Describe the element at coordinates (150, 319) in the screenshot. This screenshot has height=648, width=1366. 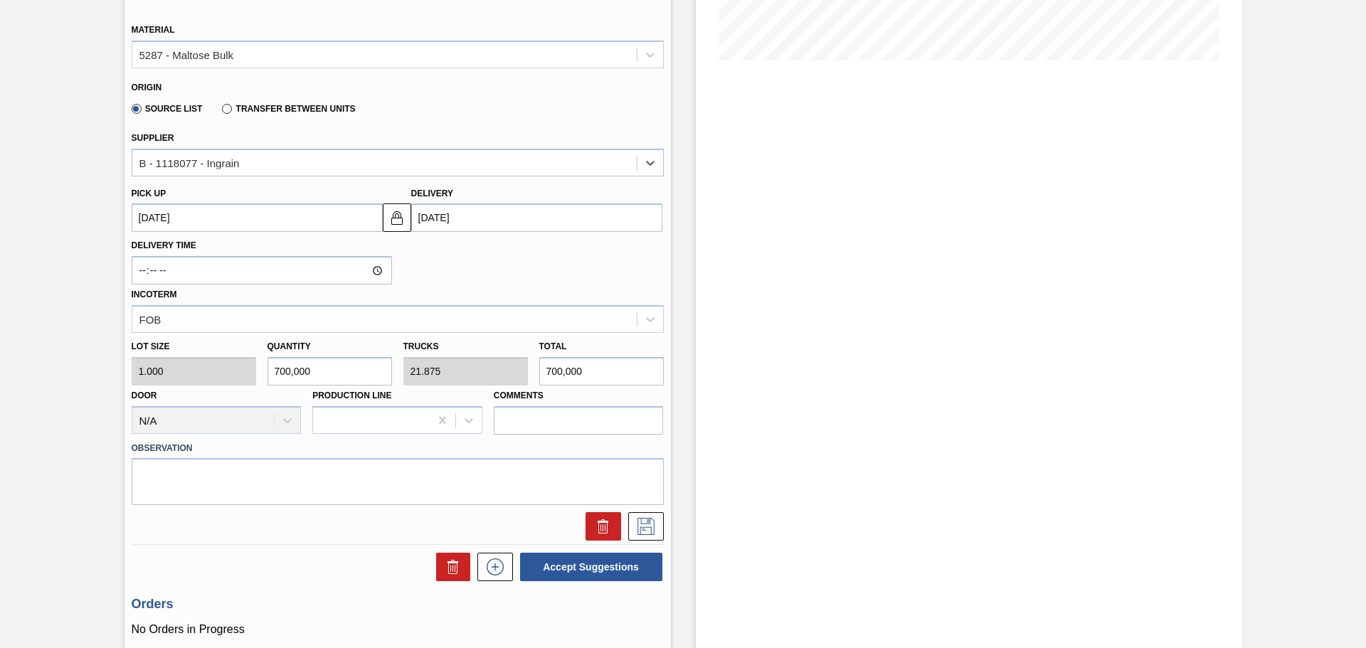
I see `div: FOB` at that location.